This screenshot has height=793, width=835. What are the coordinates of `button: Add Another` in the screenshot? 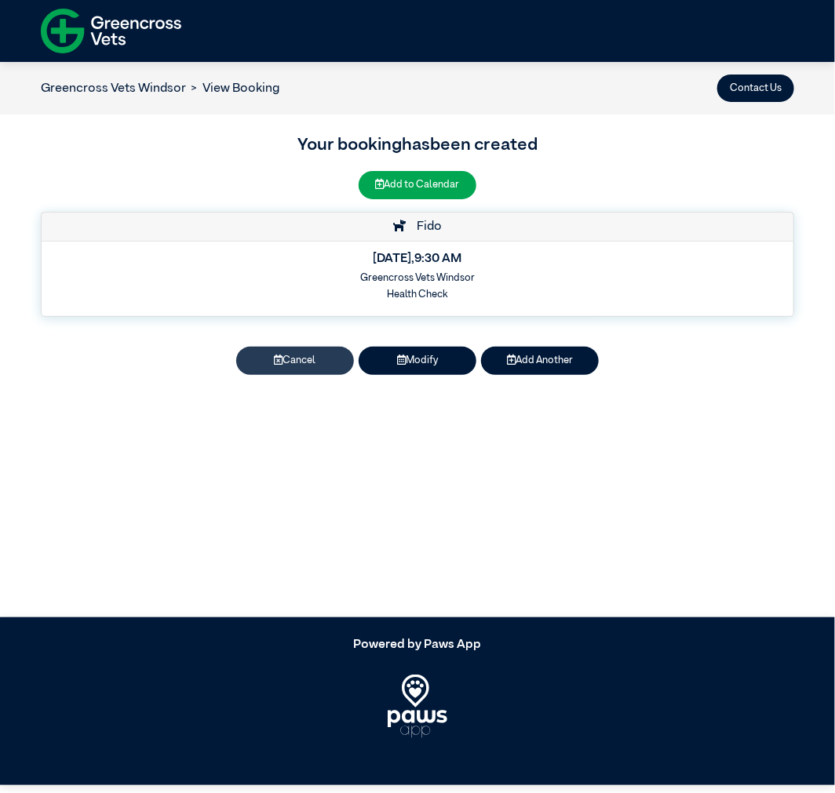 It's located at (540, 360).